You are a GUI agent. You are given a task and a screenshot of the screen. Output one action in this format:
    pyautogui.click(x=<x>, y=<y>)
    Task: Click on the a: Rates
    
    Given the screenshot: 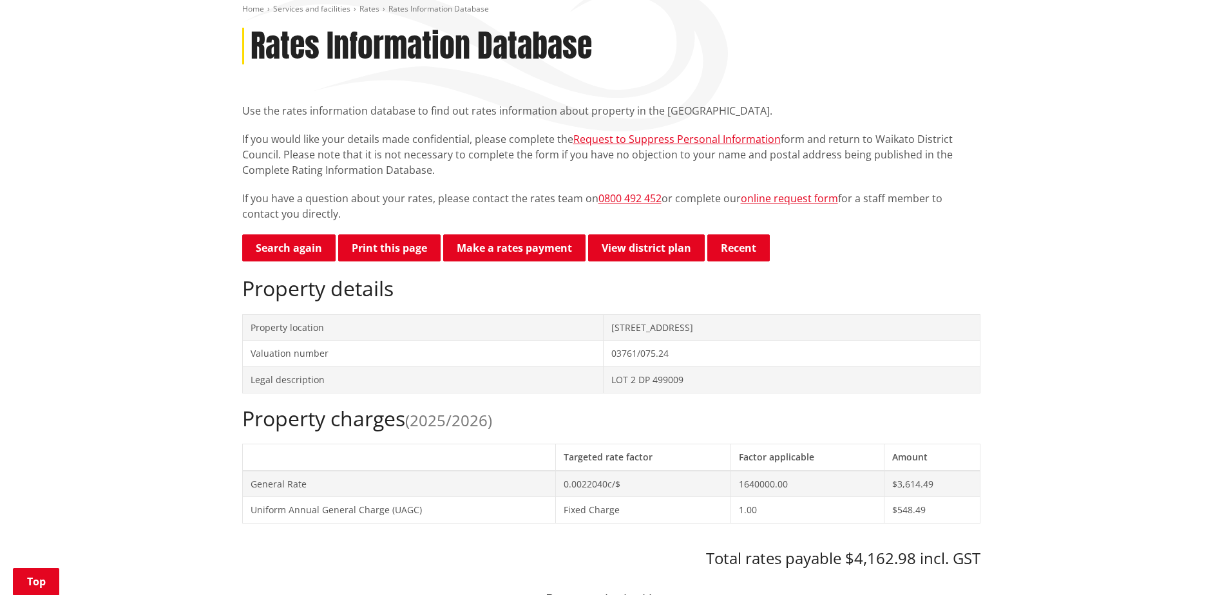 What is the action you would take?
    pyautogui.click(x=369, y=8)
    